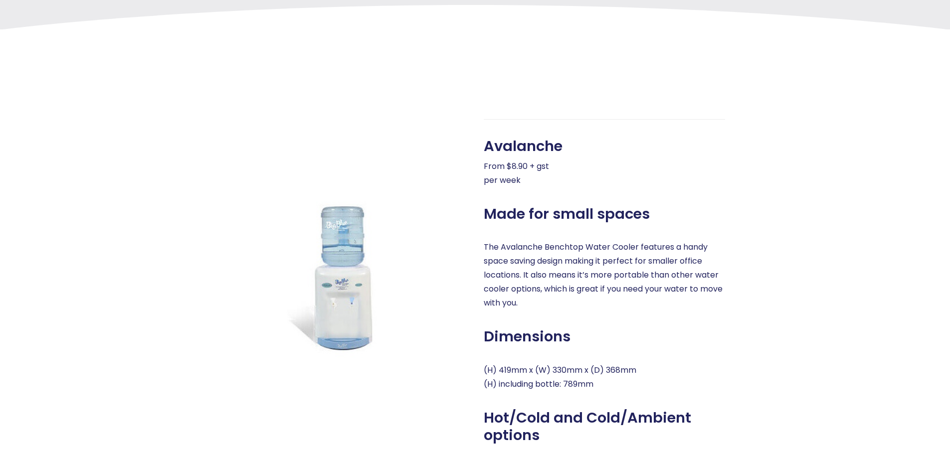  I want to click on p: From $8.90 + gst per week, so click(604, 174).